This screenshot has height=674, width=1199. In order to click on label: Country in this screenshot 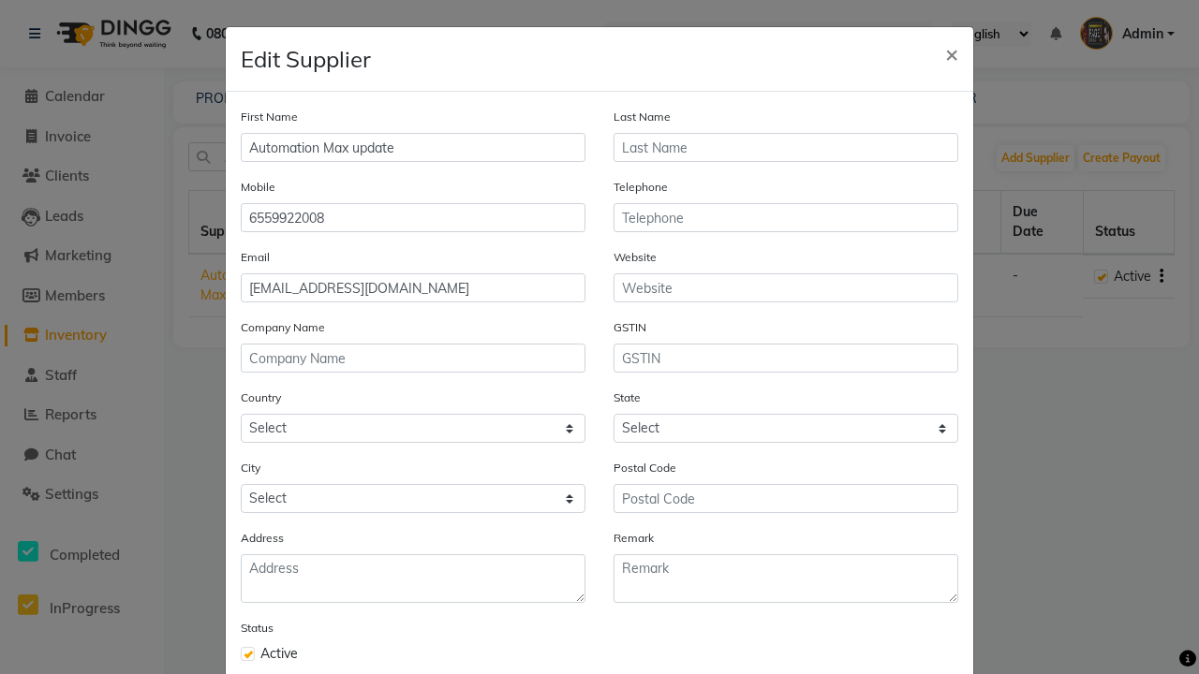, I will do `click(260, 398)`.